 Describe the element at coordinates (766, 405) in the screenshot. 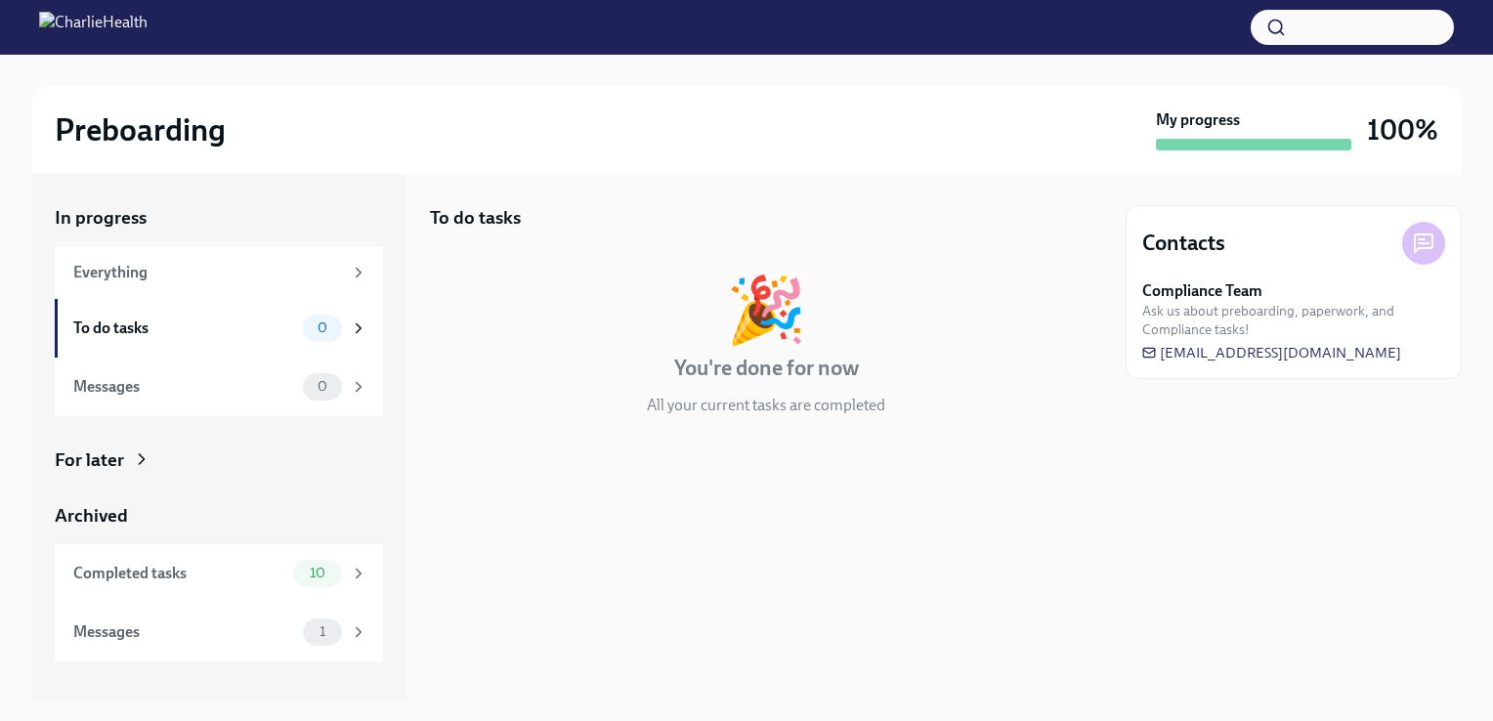

I see `p: All your current tasks are completed` at that location.